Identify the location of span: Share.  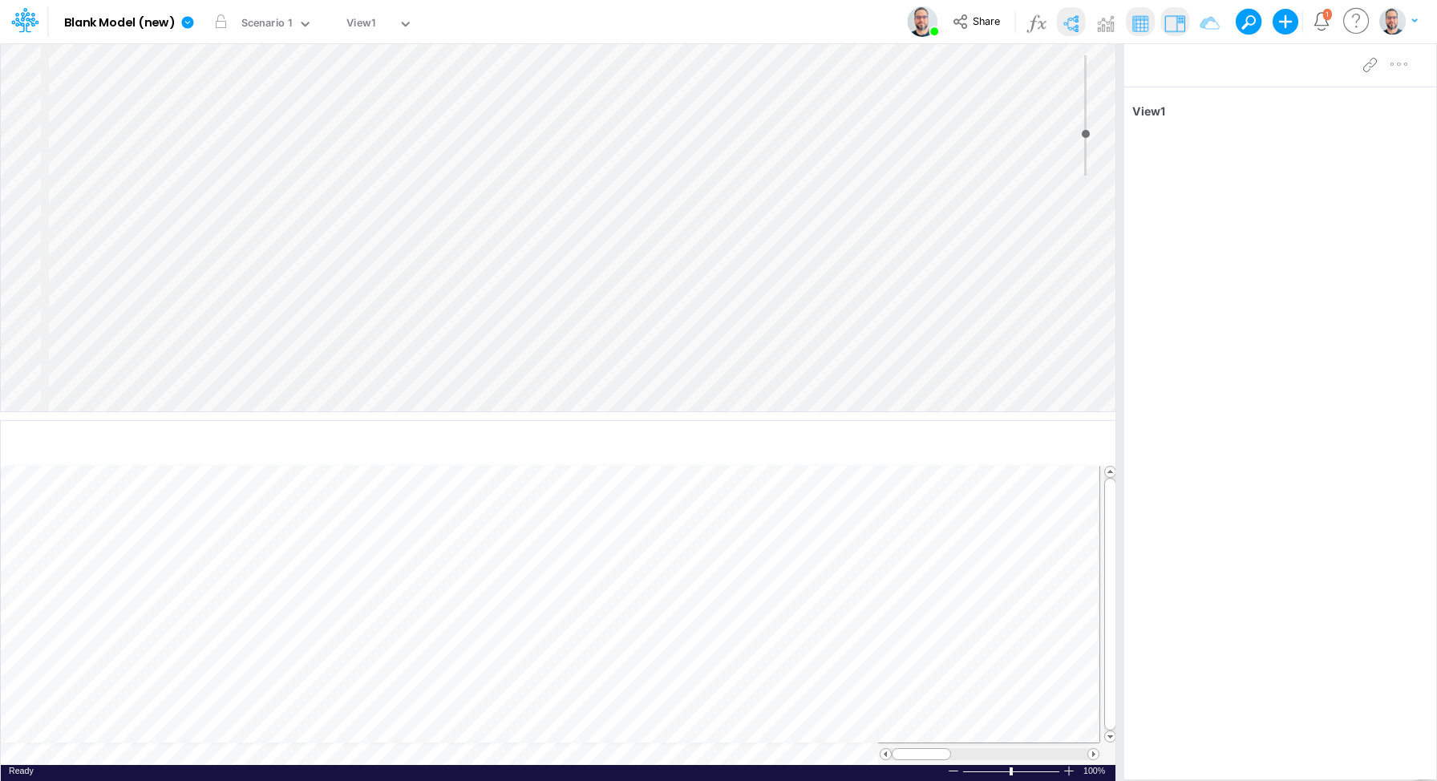
(986, 20).